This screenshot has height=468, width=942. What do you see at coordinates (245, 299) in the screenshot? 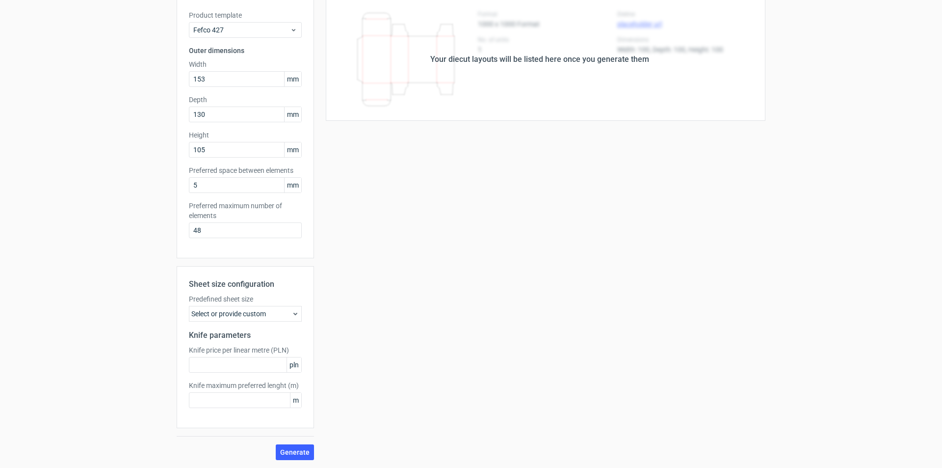
I see `label: Predefined sheet size` at bounding box center [245, 299].